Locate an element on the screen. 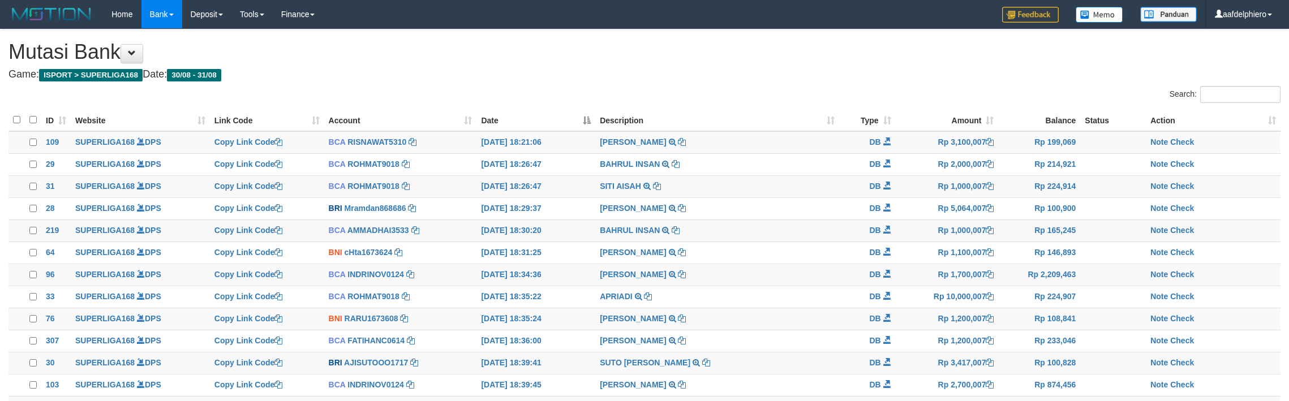  a: Copy MUHAMMAD RAMDANI to clipboard is located at coordinates (682, 208).